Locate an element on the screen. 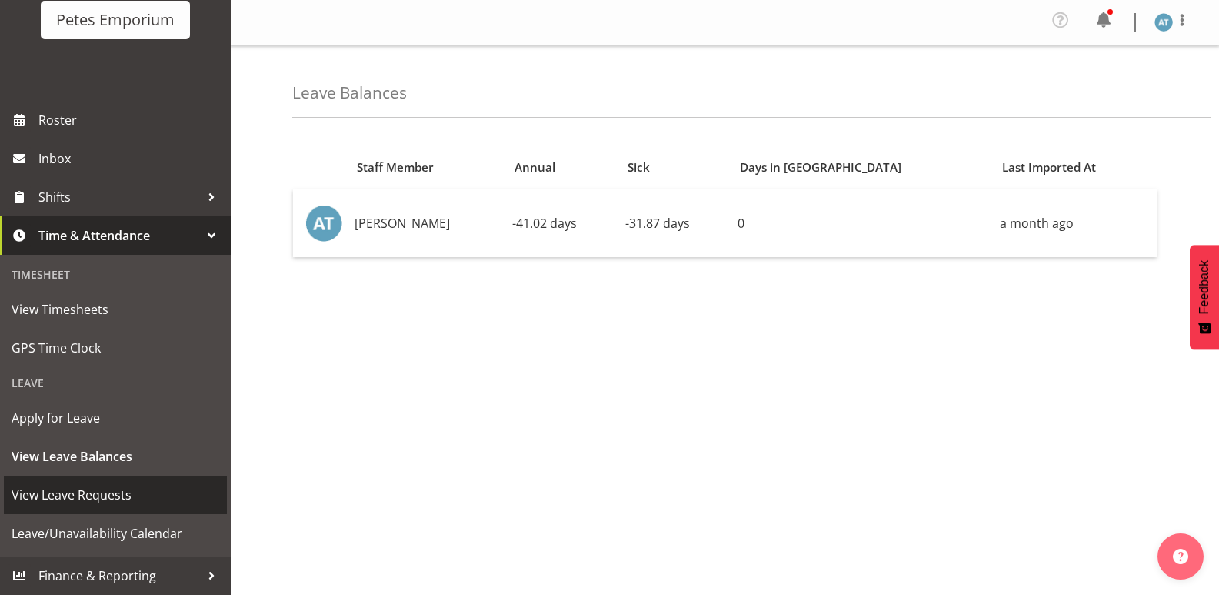 The height and width of the screenshot is (595, 1219). a: View Timesheets is located at coordinates (115, 309).